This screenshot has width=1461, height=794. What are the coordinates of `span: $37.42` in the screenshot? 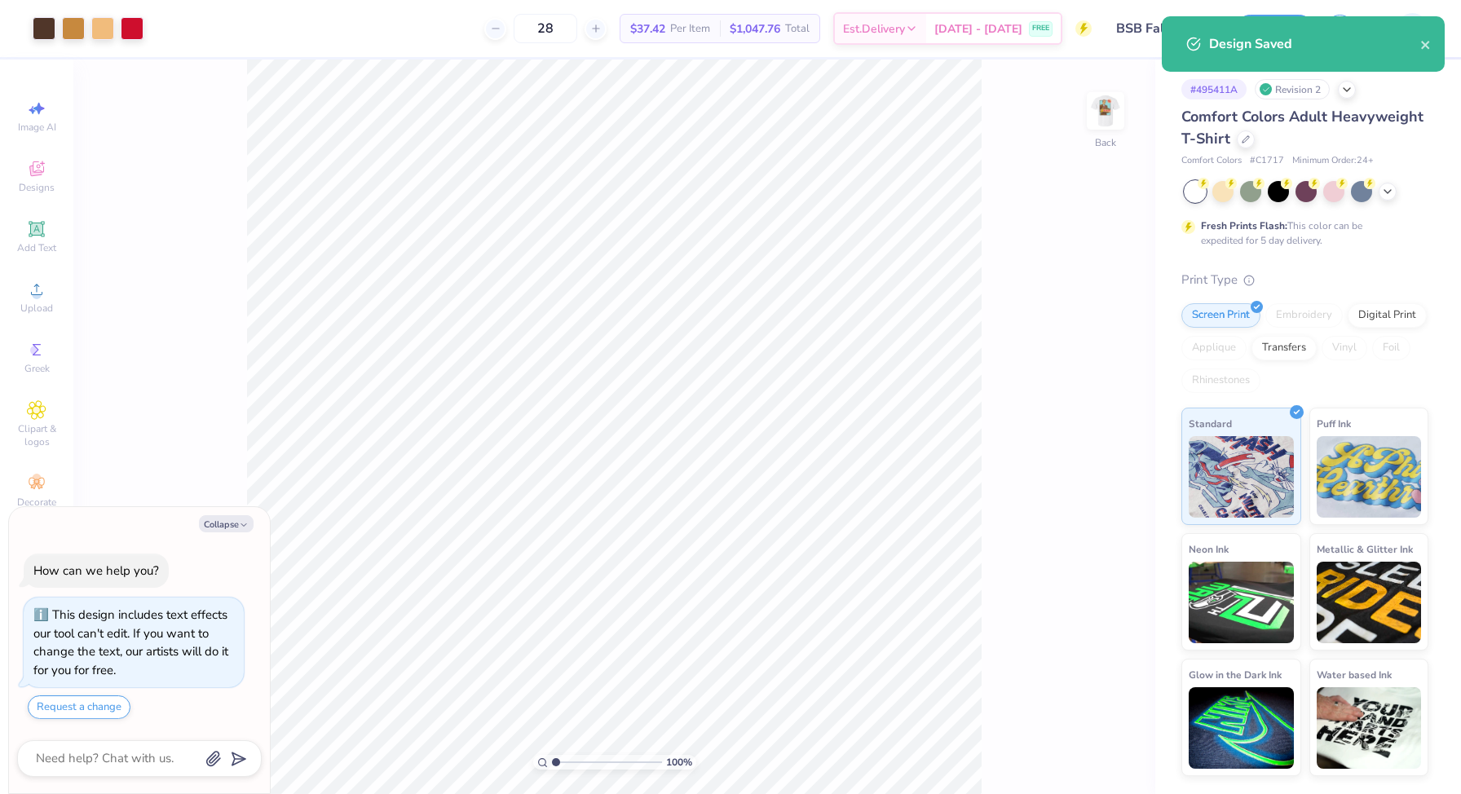 It's located at (647, 29).